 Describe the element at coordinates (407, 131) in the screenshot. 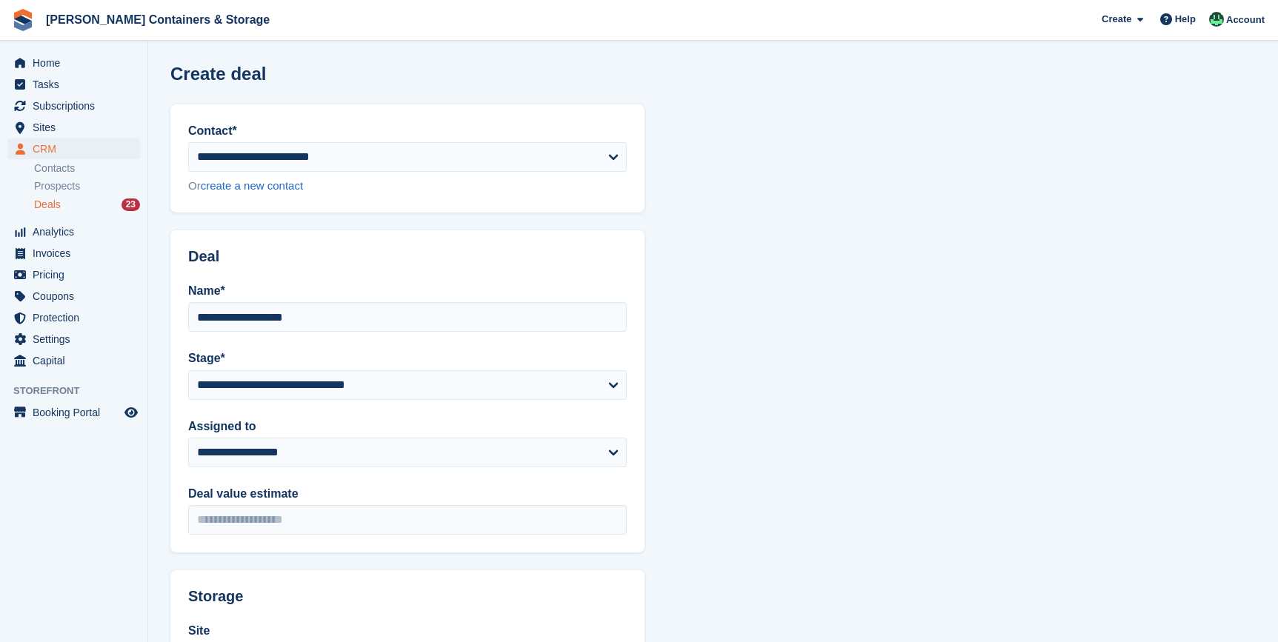

I see `label: Contact*` at that location.